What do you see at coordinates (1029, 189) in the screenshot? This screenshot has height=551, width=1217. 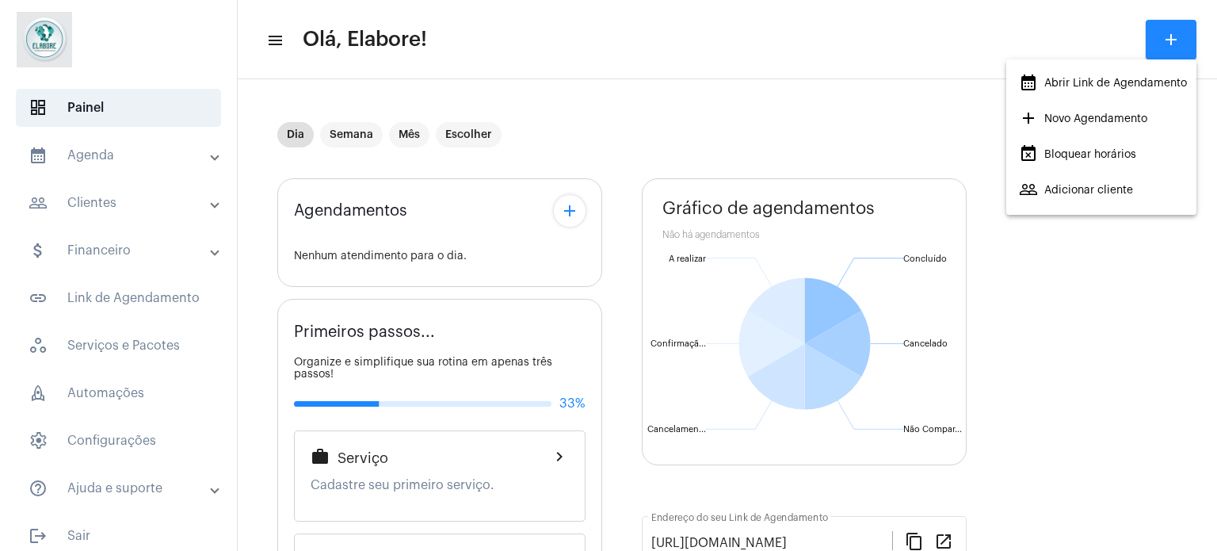 I see `mat-icon: people_outline` at bounding box center [1029, 189].